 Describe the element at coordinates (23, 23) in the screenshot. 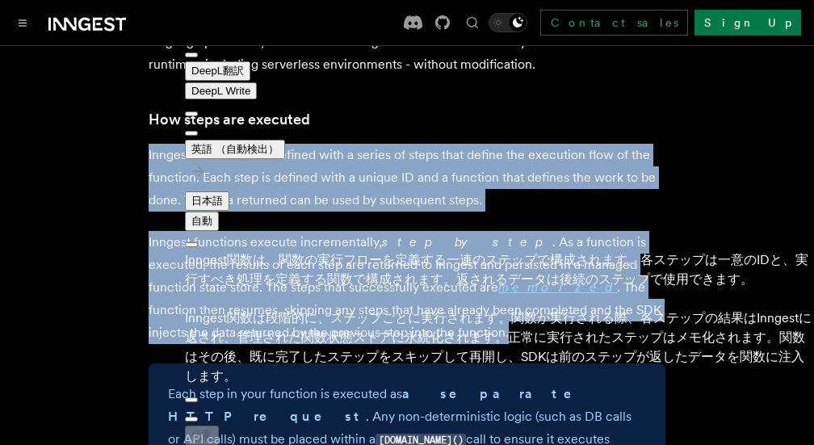

I see `button: Toggle navigation` at that location.